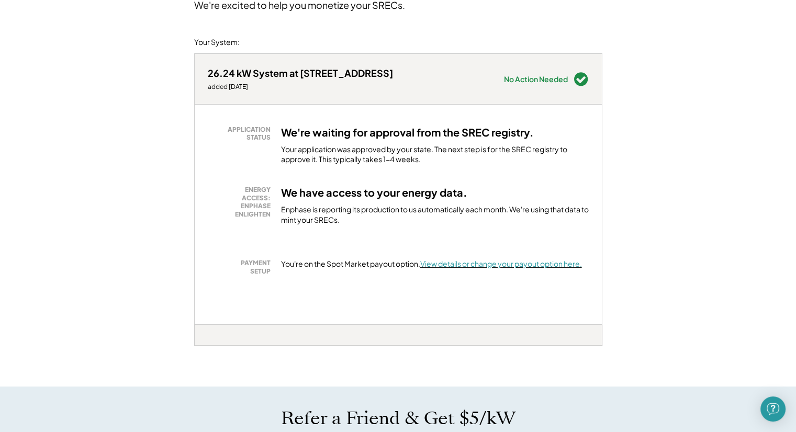  What do you see at coordinates (242, 202) in the screenshot?
I see `div: ENERGY ACCESS: ENPHASE ENLIGHTEN` at bounding box center [242, 202].